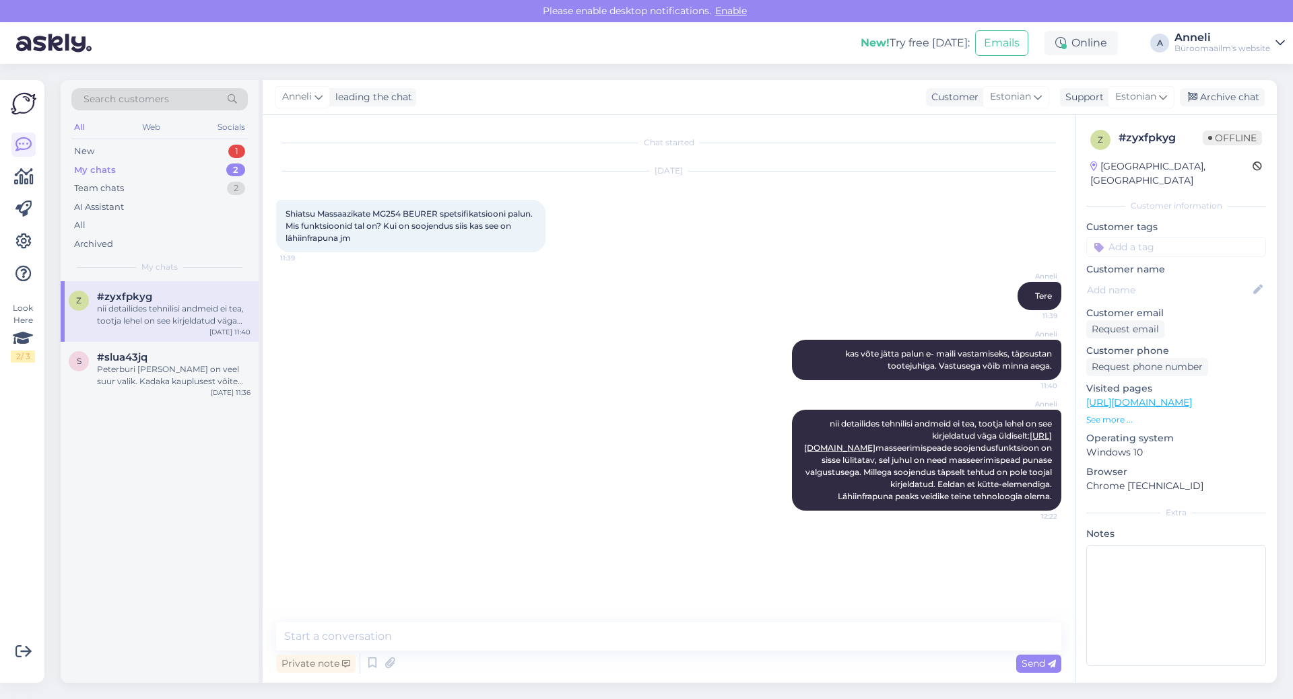 This screenshot has width=1293, height=699. What do you see at coordinates (125, 297) in the screenshot?
I see `span: #zyxfpkyg` at bounding box center [125, 297].